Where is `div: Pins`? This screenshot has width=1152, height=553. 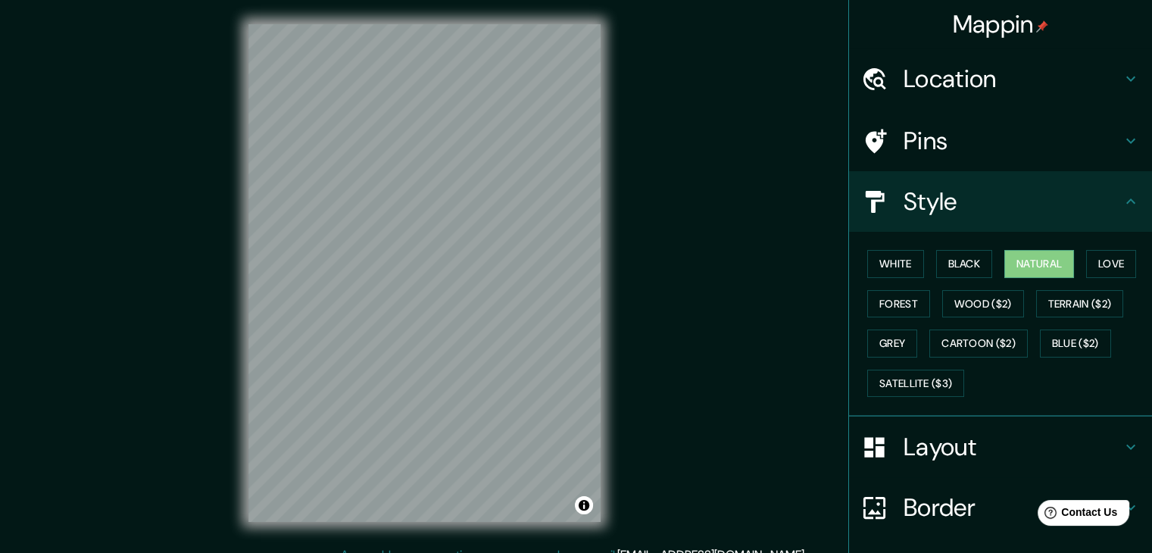
div: Pins is located at coordinates (1000, 141).